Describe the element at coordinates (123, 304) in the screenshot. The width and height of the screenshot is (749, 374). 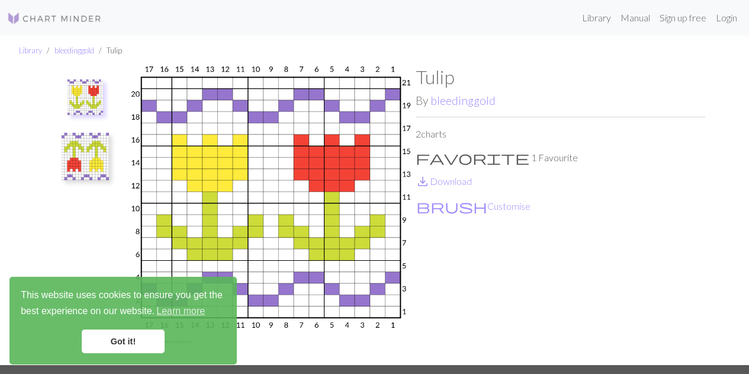
I see `span: This website uses cookies to ensure you get the best experience on our website.` at that location.